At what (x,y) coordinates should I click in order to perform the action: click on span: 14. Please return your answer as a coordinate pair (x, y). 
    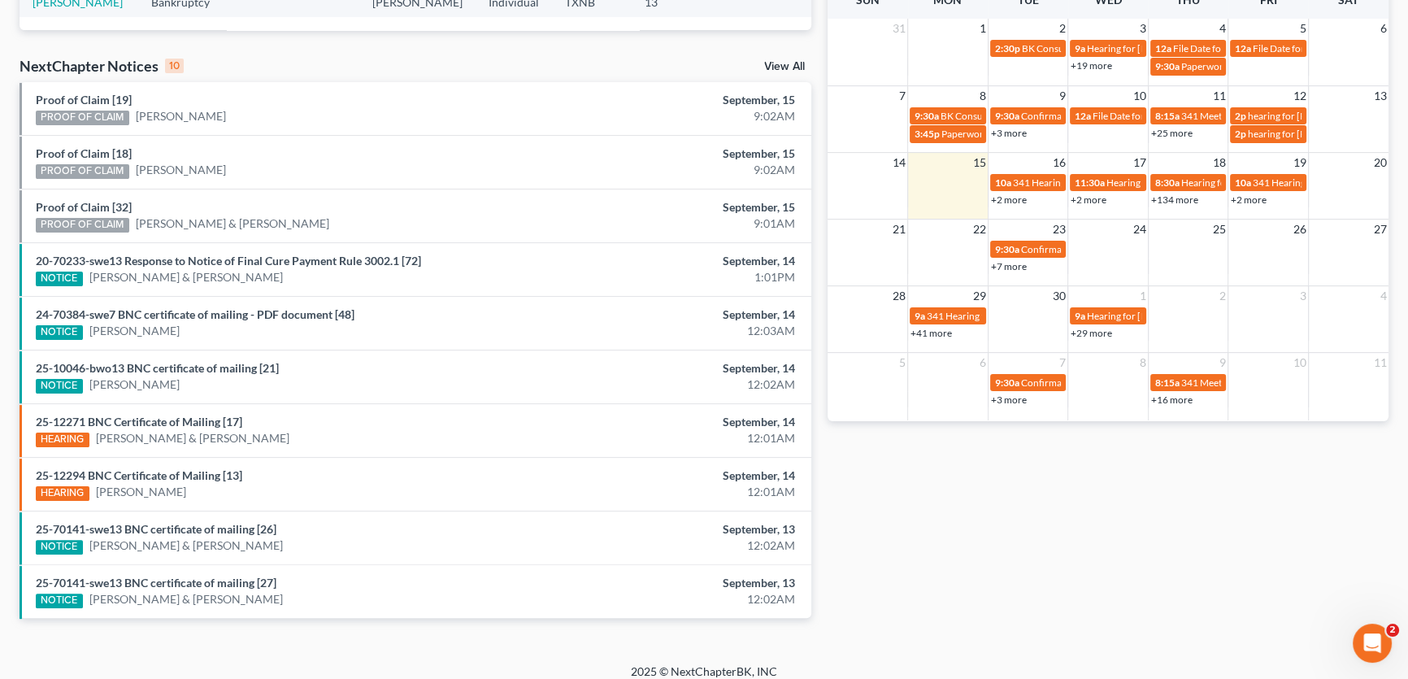
    Looking at the image, I should click on (899, 163).